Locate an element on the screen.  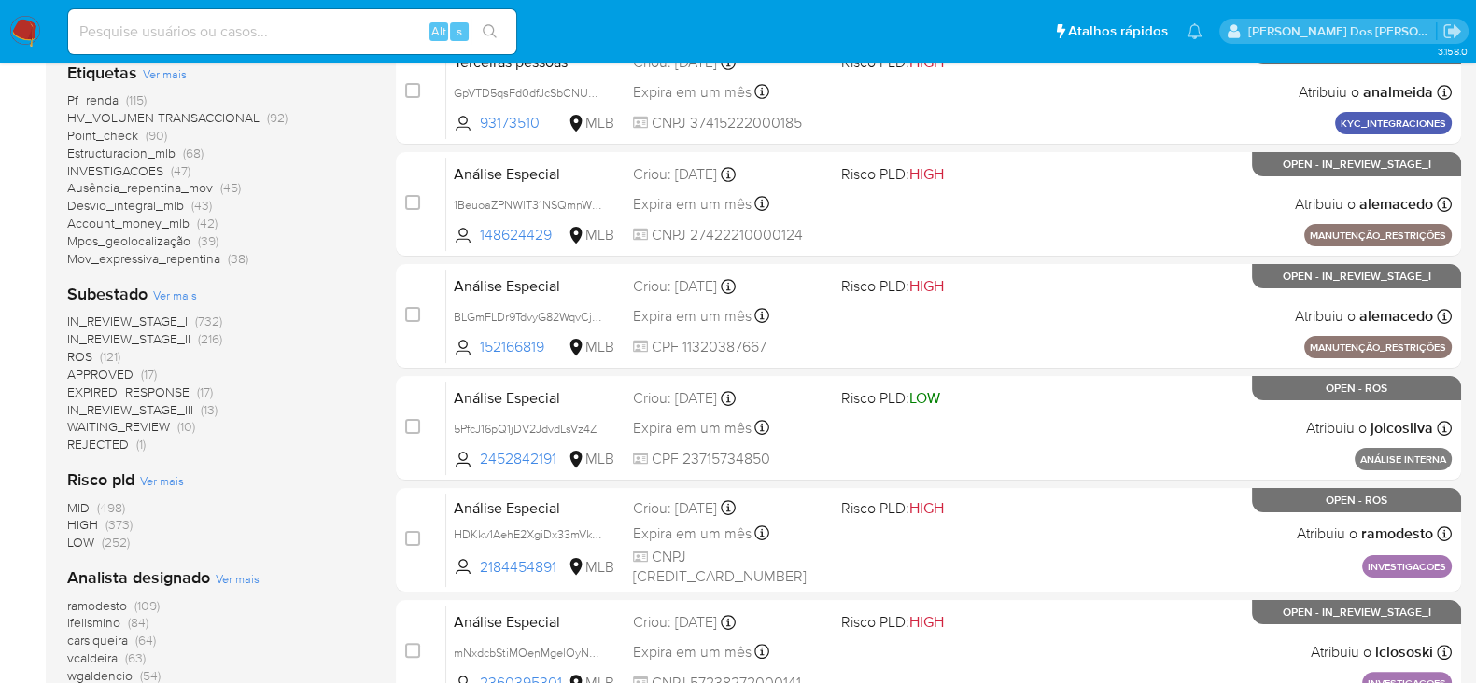
p: rafael.modesto@mercadopago.com.br is located at coordinates (1343, 31).